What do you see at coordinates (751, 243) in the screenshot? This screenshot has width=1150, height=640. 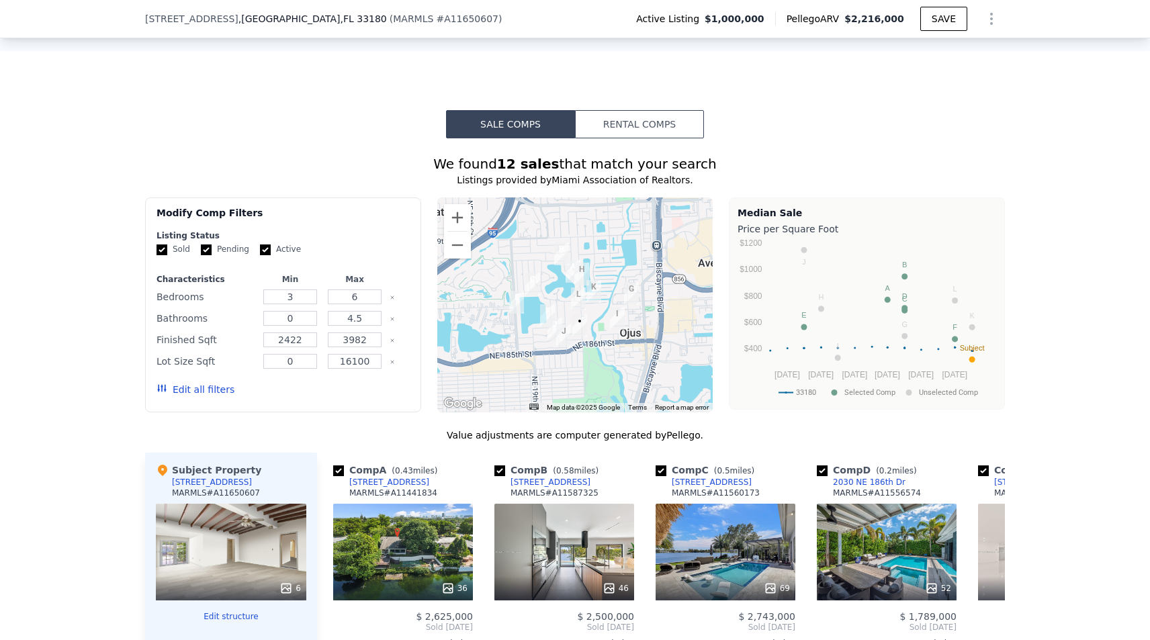 I see `text: $1200` at bounding box center [751, 243].